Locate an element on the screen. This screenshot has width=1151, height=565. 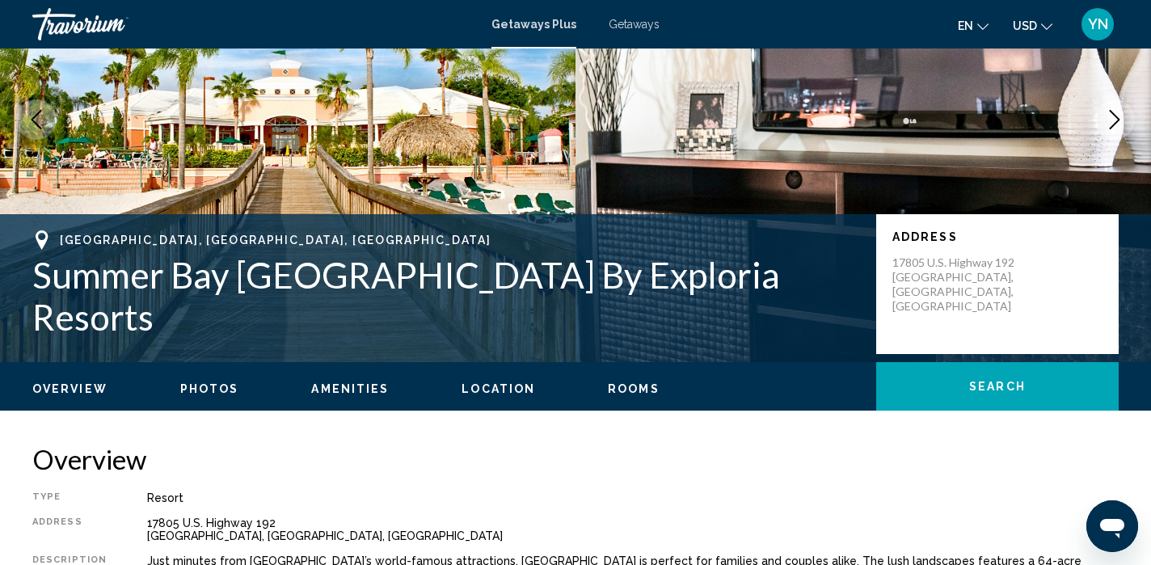
span: YN is located at coordinates (1098, 24).